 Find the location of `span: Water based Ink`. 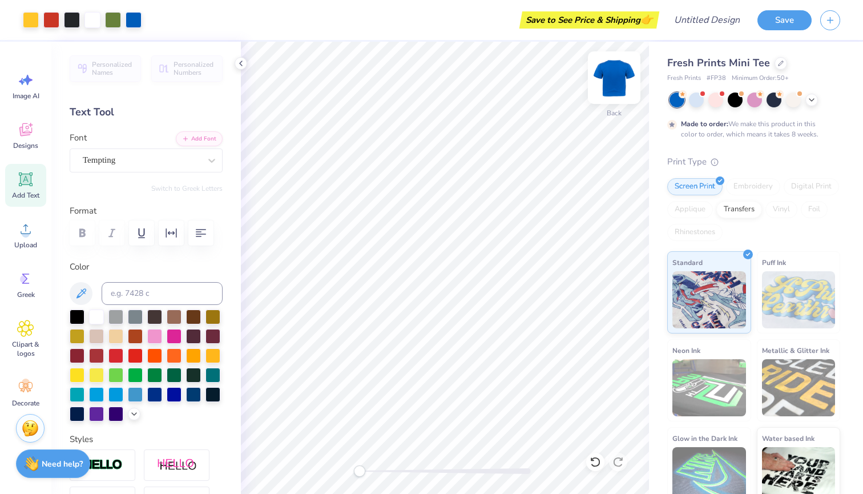

span: Water based Ink is located at coordinates (788, 438).